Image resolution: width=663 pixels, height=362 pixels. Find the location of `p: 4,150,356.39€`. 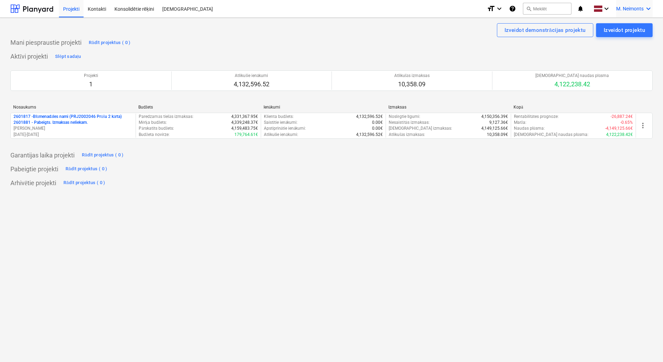

p: 4,150,356.39€ is located at coordinates (495, 117).